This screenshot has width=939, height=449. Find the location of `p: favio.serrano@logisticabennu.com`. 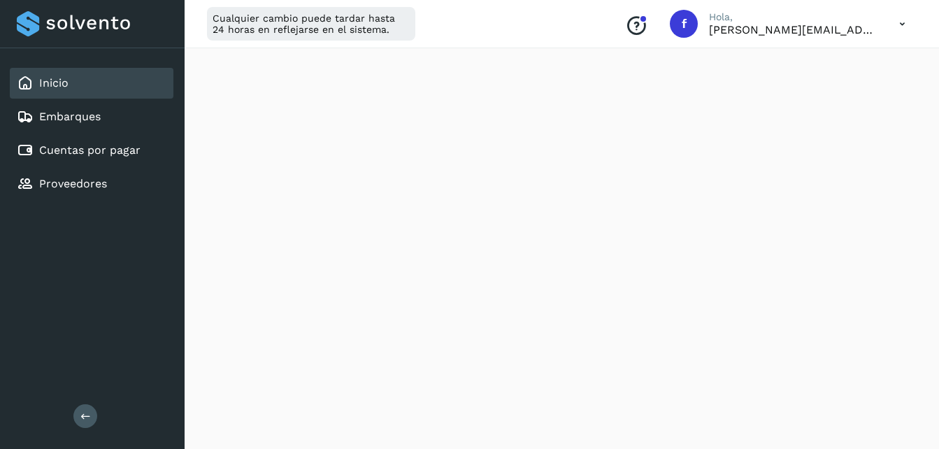

p: favio.serrano@logisticabennu.com is located at coordinates (793, 29).